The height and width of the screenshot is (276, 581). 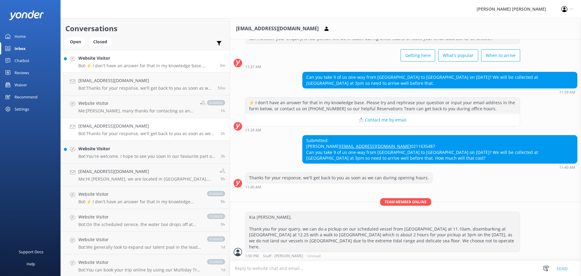 I want to click on a: Website VisitorBot:You're welcome. I hope to see you soon in our favourite part of the world!3h, so click(x=145, y=152).